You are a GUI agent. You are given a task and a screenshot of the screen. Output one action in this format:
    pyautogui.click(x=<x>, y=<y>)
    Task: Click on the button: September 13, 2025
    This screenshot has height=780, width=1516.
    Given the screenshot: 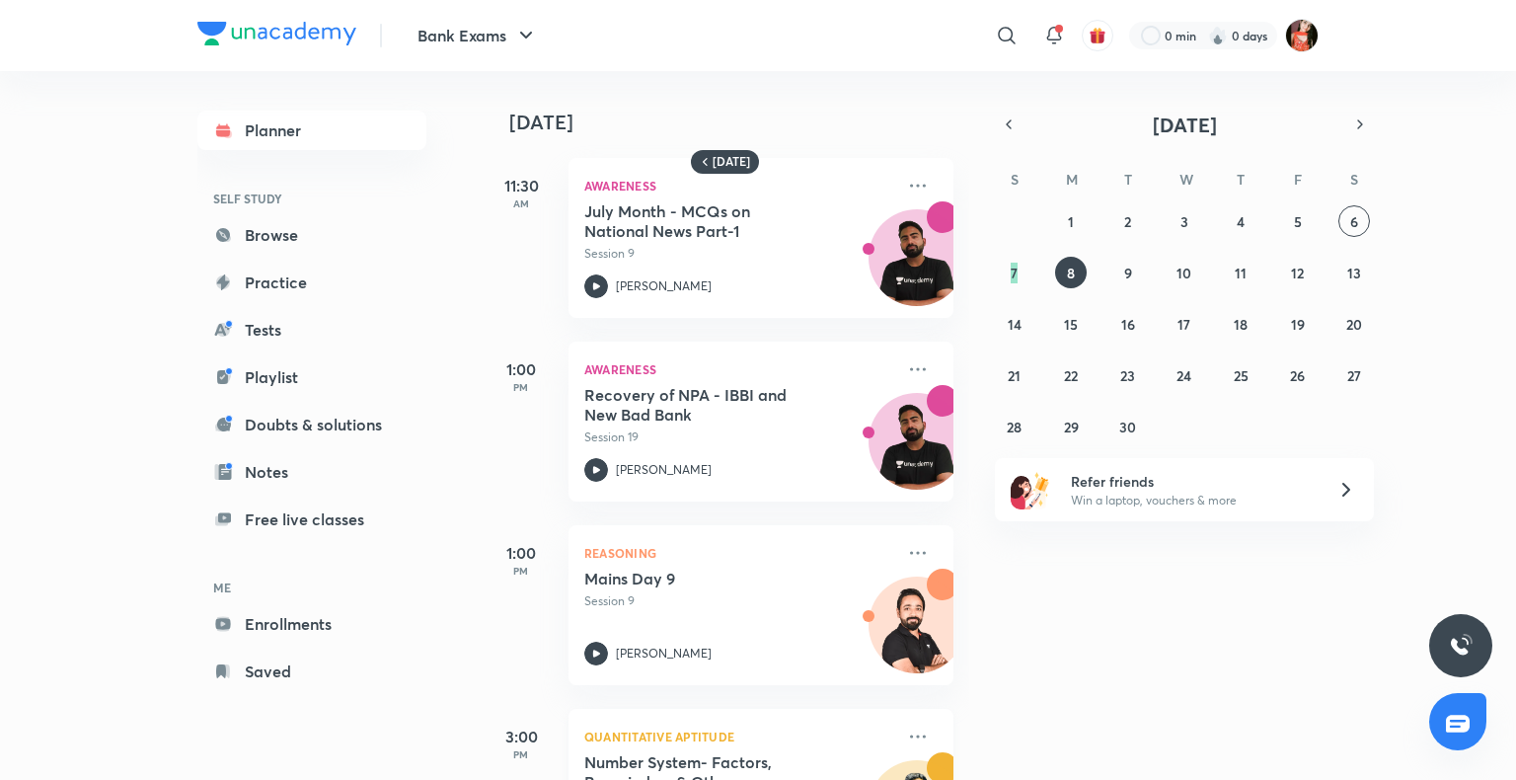 What is the action you would take?
    pyautogui.click(x=1354, y=272)
    